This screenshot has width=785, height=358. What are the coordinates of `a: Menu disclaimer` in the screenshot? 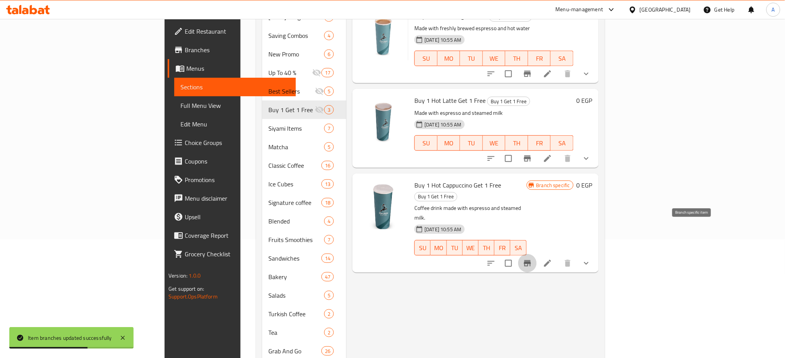 It's located at (232, 199).